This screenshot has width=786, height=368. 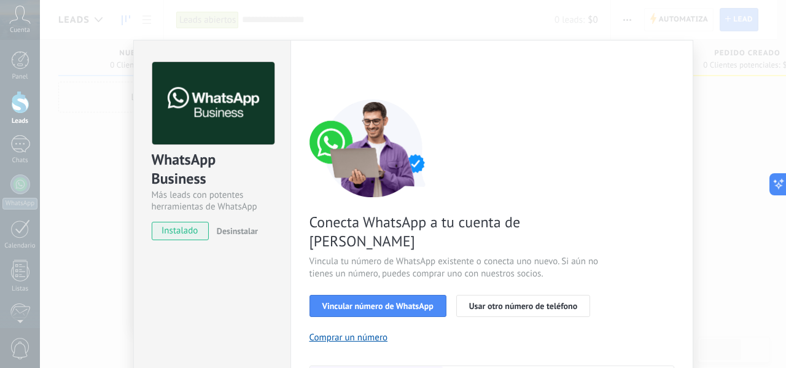 I want to click on button: Desinstalar, so click(x=235, y=231).